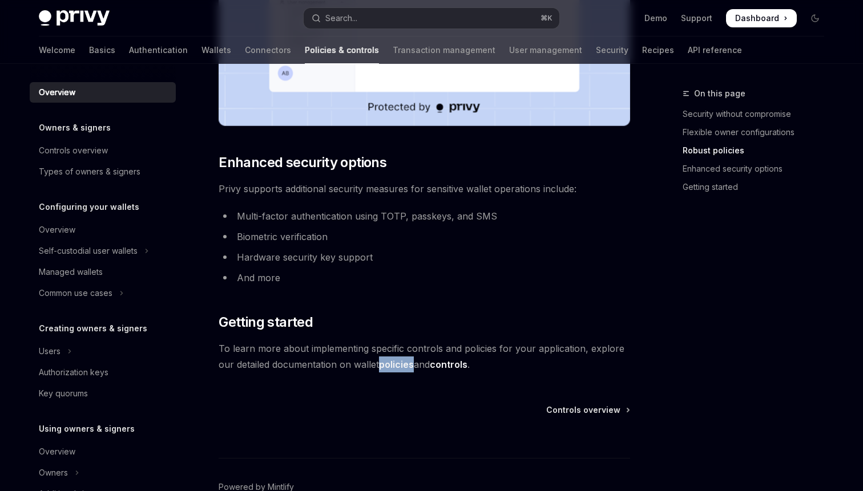 The width and height of the screenshot is (863, 491). I want to click on li: And more, so click(424, 278).